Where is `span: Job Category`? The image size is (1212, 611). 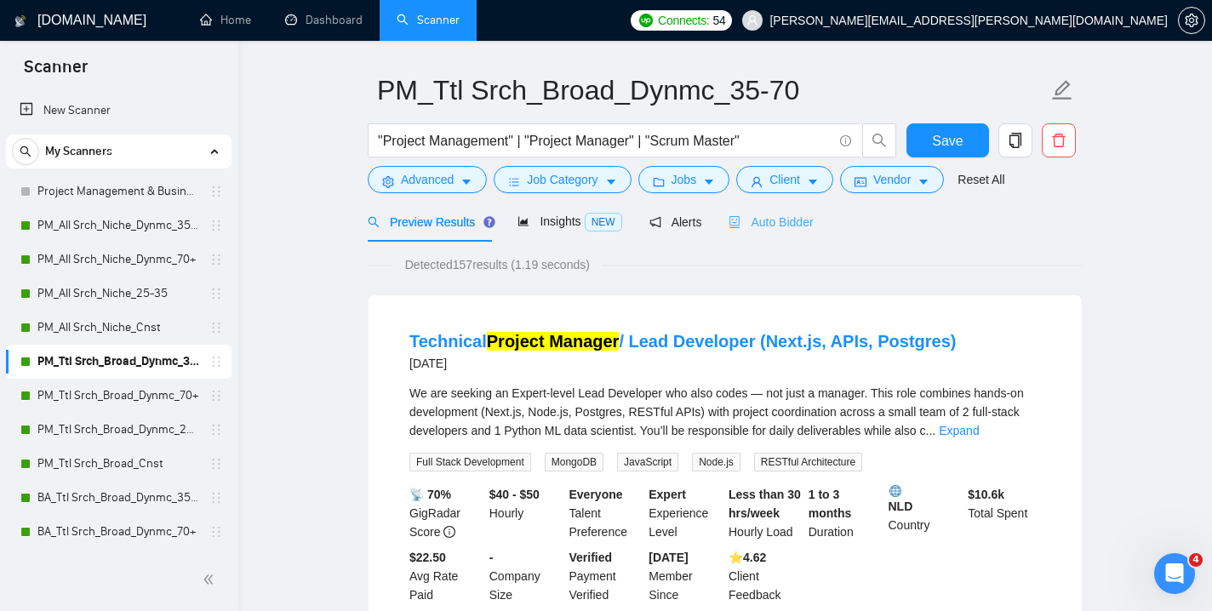
span: Job Category is located at coordinates (562, 180).